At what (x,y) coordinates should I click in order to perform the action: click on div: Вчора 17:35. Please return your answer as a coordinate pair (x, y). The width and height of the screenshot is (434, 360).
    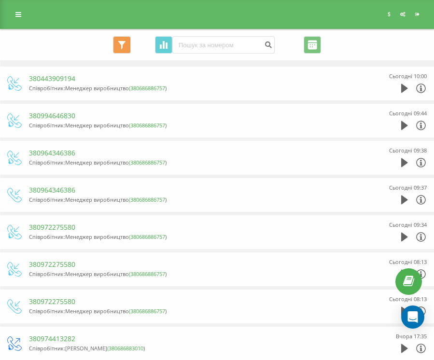
    Looking at the image, I should click on (412, 337).